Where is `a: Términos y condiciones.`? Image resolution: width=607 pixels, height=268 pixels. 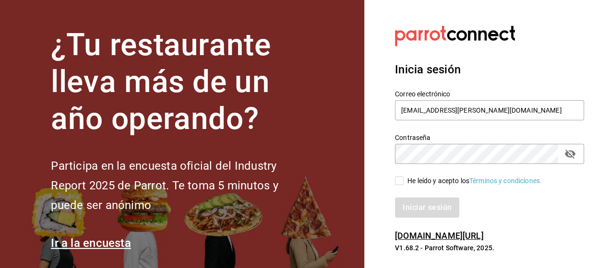
a: Términos y condiciones. is located at coordinates (505, 181).